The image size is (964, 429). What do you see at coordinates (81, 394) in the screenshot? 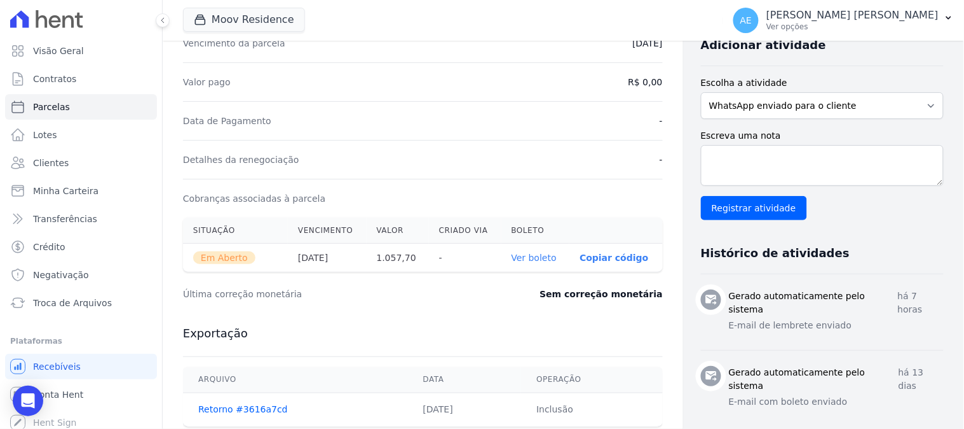
I see `a: Conta Hent` at bounding box center [81, 394].